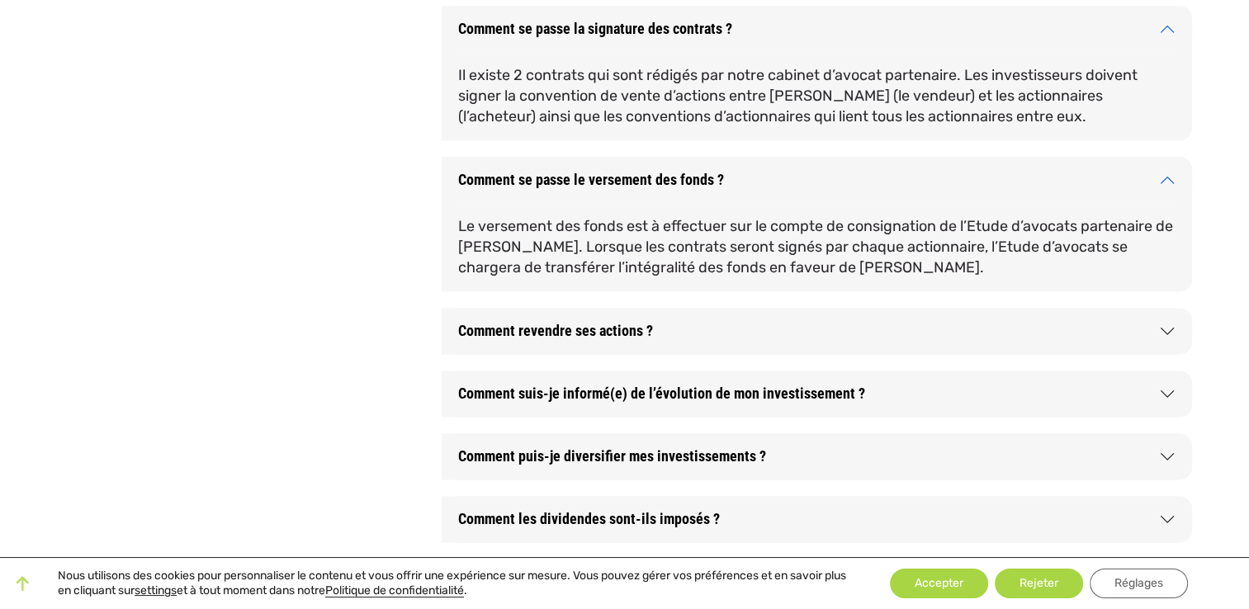 This screenshot has height=609, width=1249. I want to click on p: Le versement des fonds est à effectuer sur le compte de consignation de l’Etude d’avocats partena..., so click(816, 247).